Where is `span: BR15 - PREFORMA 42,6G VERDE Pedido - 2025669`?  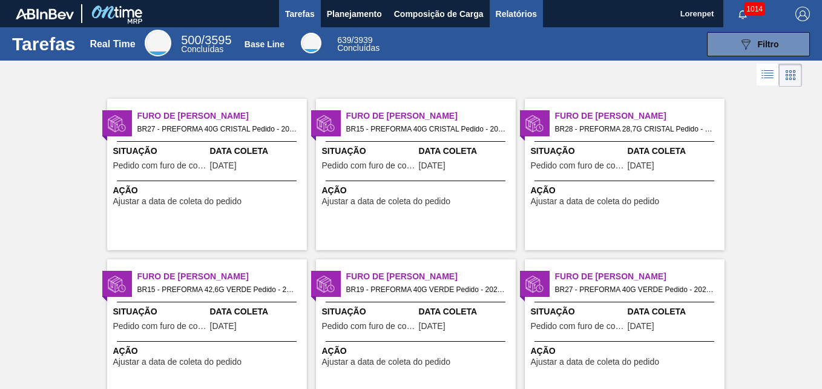 span: BR15 - PREFORMA 42,6G VERDE Pedido - 2025669 is located at coordinates (217, 289).